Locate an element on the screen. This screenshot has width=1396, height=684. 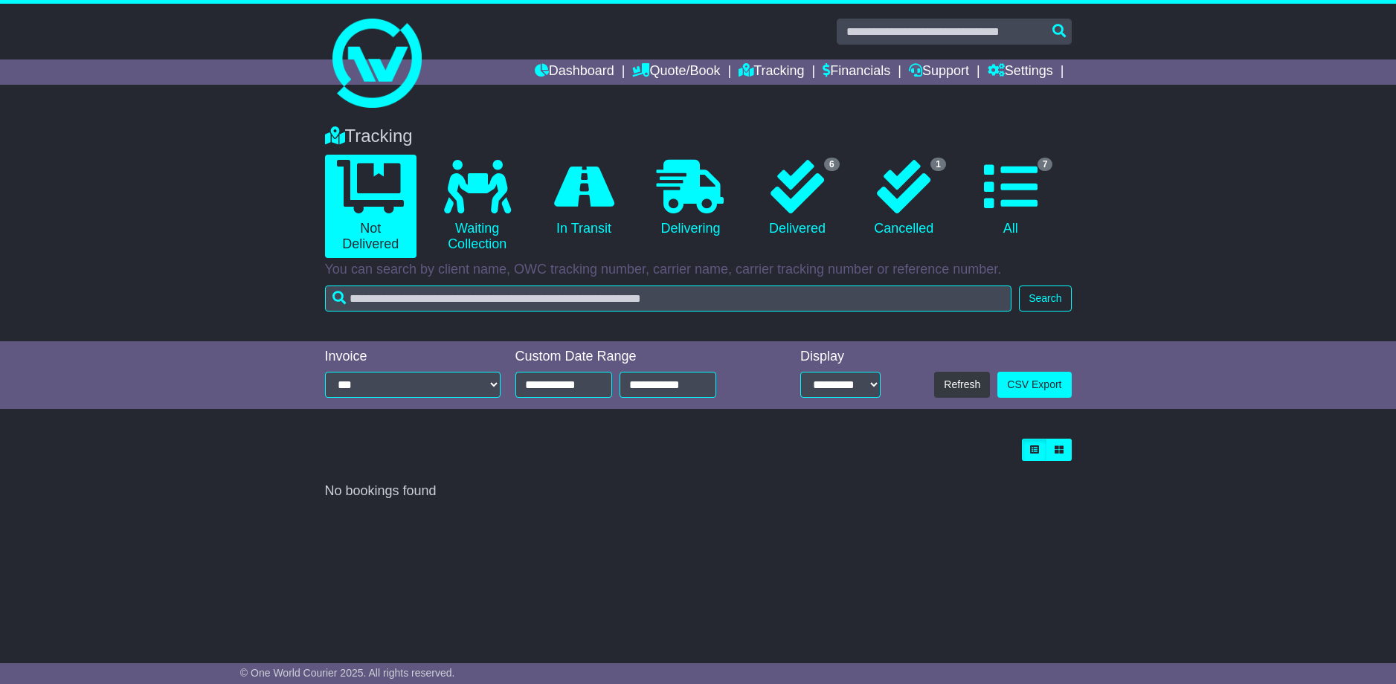
span: 1 is located at coordinates (938, 164).